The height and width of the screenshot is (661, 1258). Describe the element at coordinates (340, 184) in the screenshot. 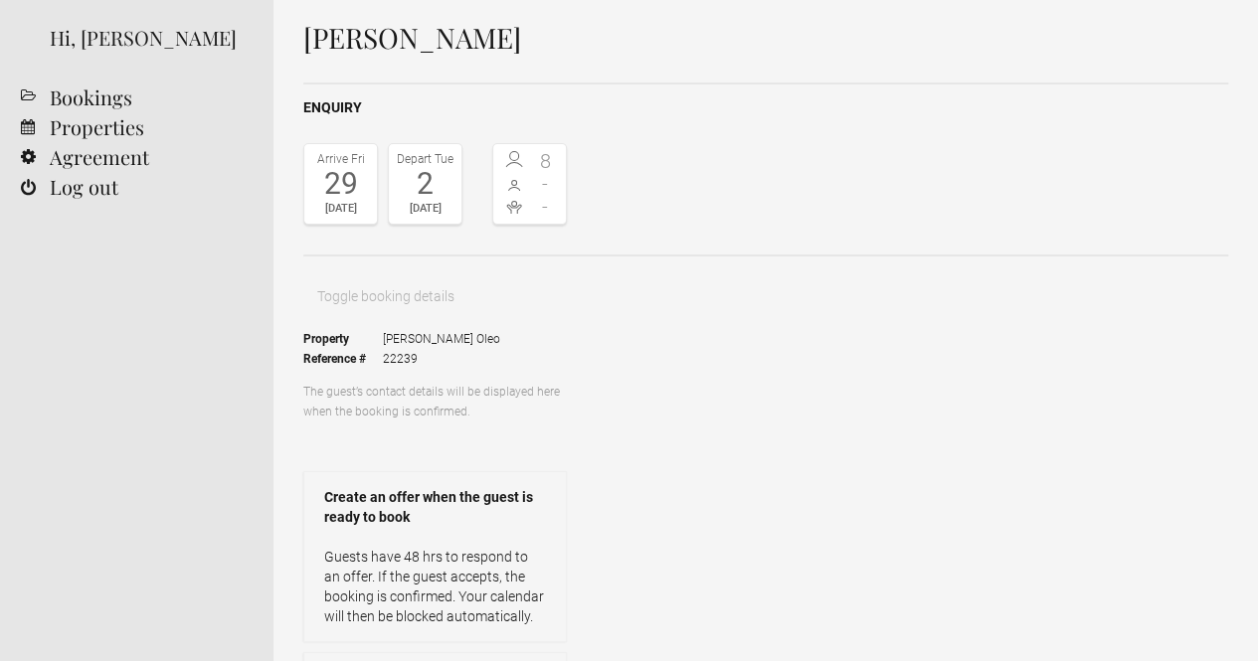

I see `div: 29` at that location.